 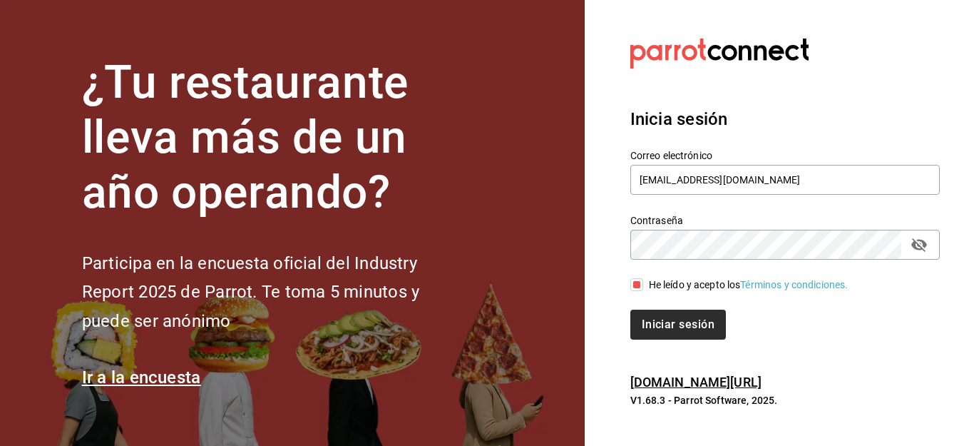 What do you see at coordinates (678, 324) in the screenshot?
I see `button: Iniciar sesión` at bounding box center [678, 324].